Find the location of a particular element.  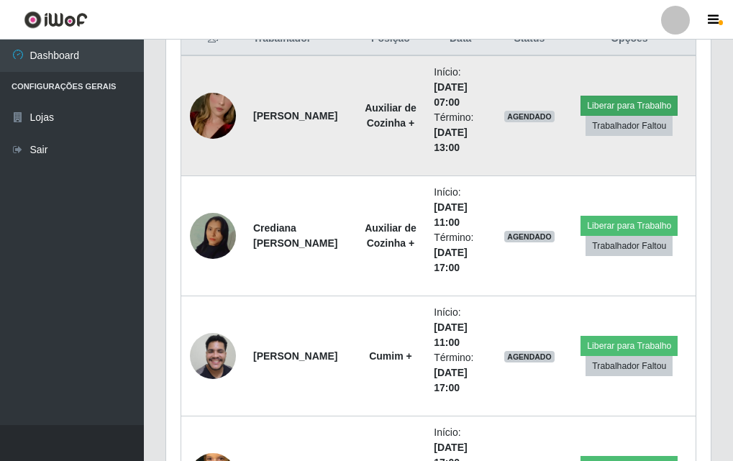

img: 1750720776565.jpeg is located at coordinates (213, 355).